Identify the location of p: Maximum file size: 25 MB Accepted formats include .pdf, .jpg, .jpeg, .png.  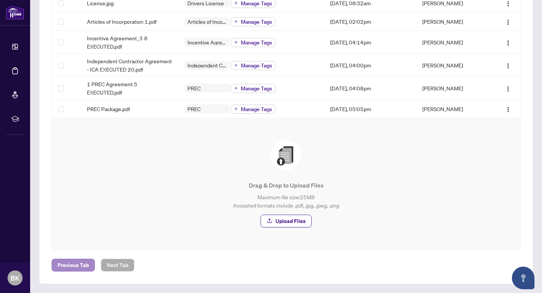
(286, 201).